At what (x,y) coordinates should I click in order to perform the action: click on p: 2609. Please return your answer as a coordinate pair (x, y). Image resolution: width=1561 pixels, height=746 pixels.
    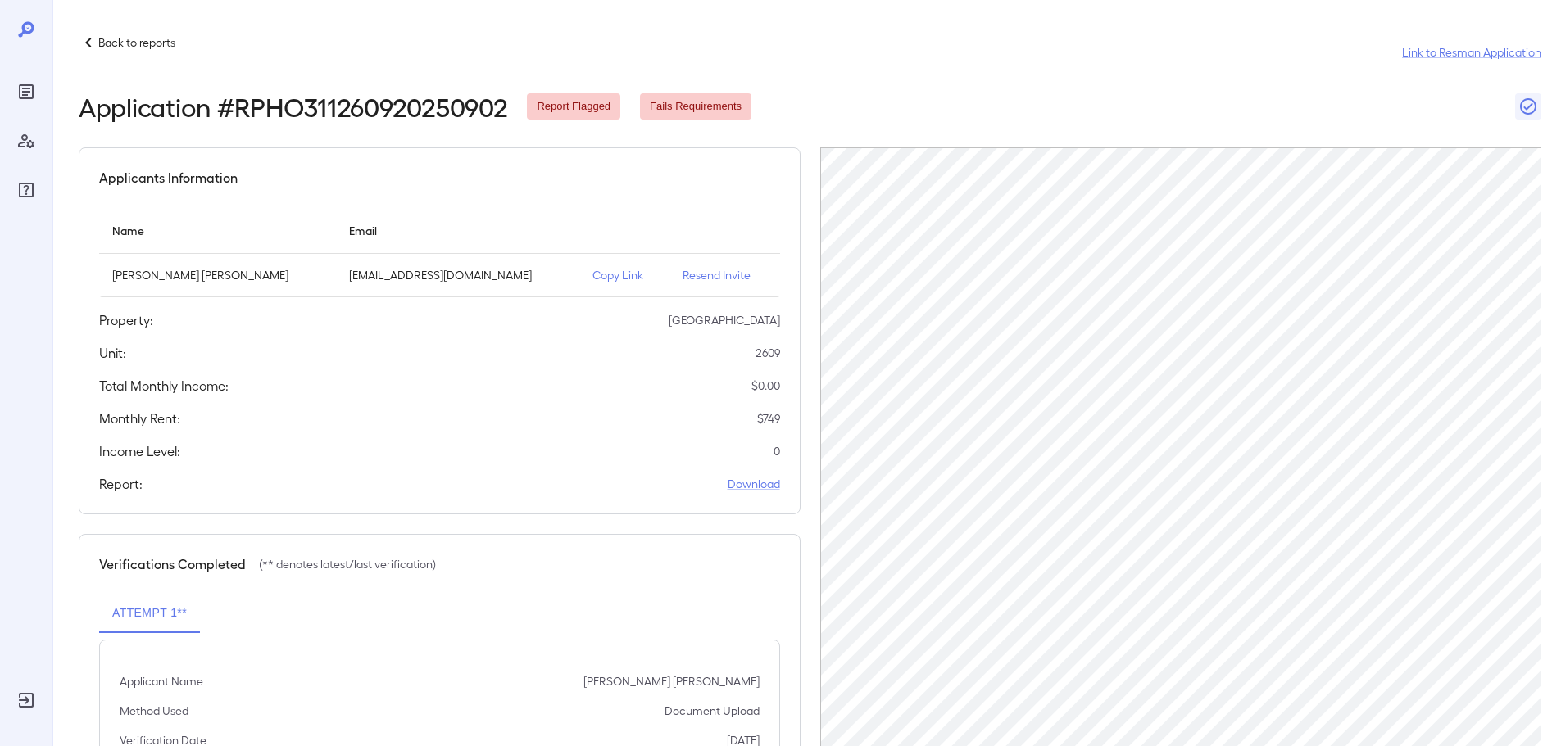
    Looking at the image, I should click on (768, 353).